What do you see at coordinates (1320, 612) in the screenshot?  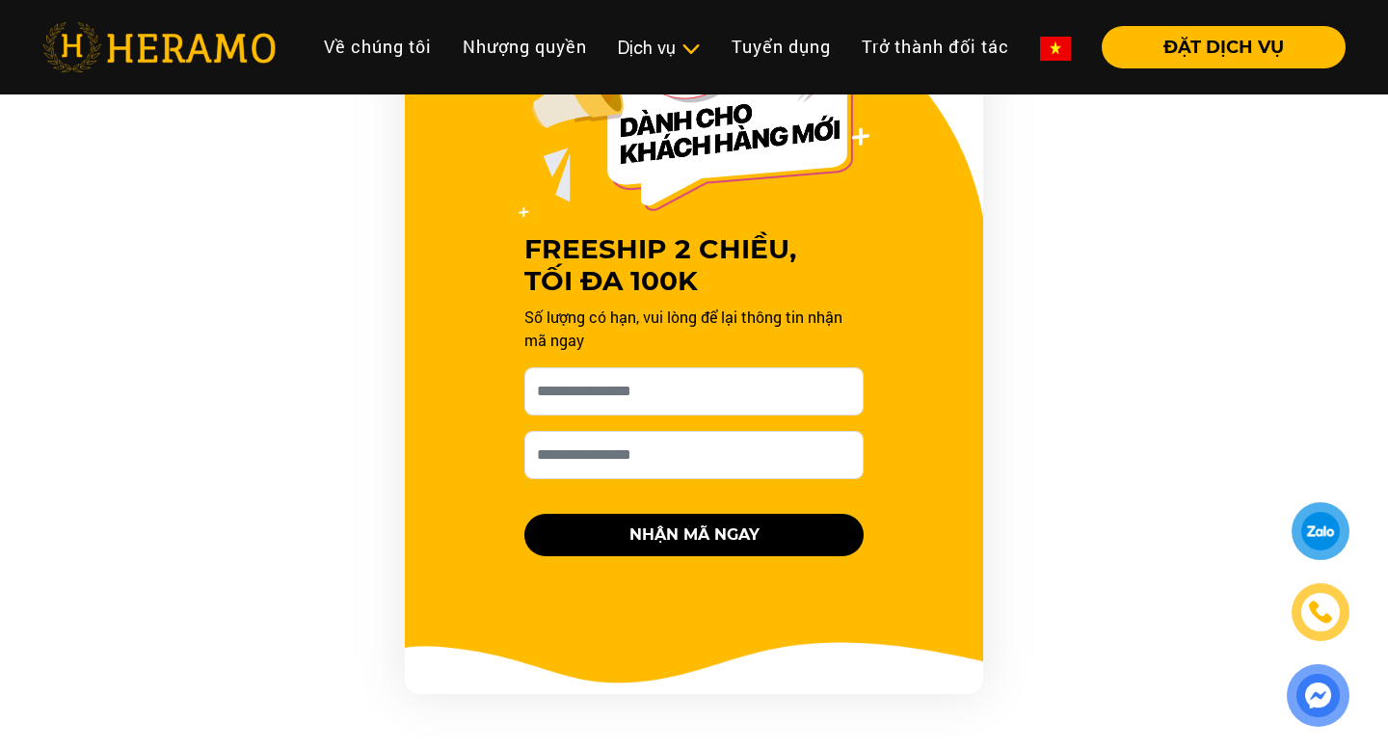 I see `img: phone-icon` at bounding box center [1320, 612].